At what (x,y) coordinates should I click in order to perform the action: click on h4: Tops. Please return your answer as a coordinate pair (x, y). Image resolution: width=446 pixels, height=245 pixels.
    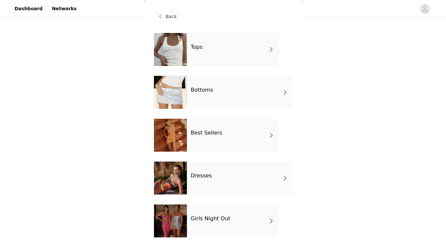
    Looking at the image, I should click on (197, 47).